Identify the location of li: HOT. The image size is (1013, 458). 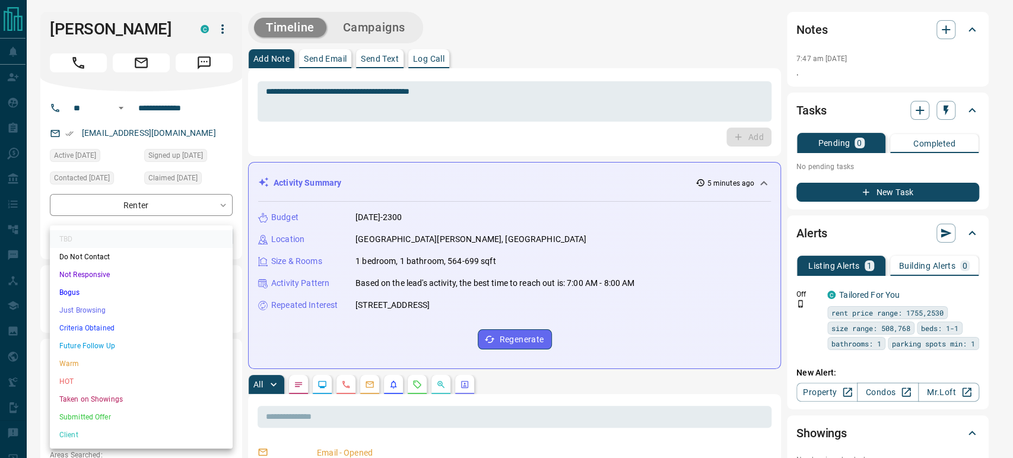
(141, 382).